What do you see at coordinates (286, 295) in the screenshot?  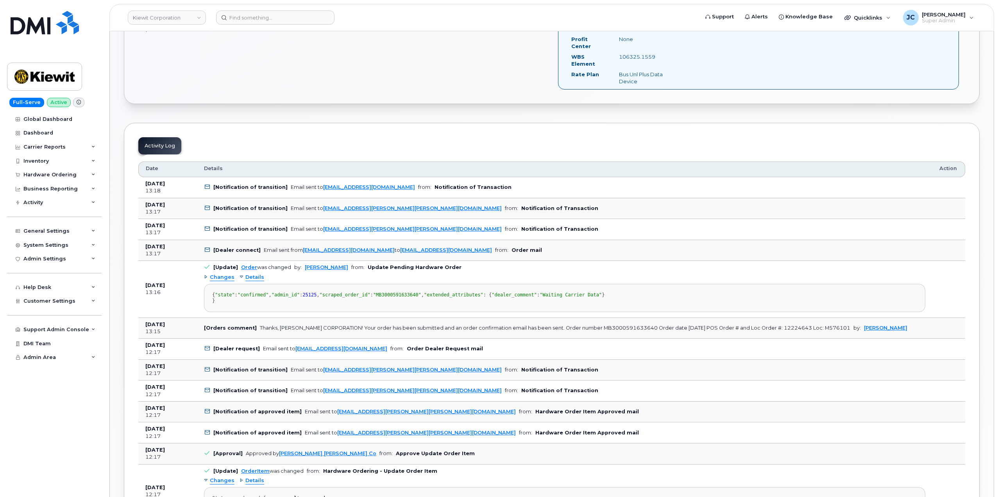 I see `span: "admin_id"` at bounding box center [286, 295].